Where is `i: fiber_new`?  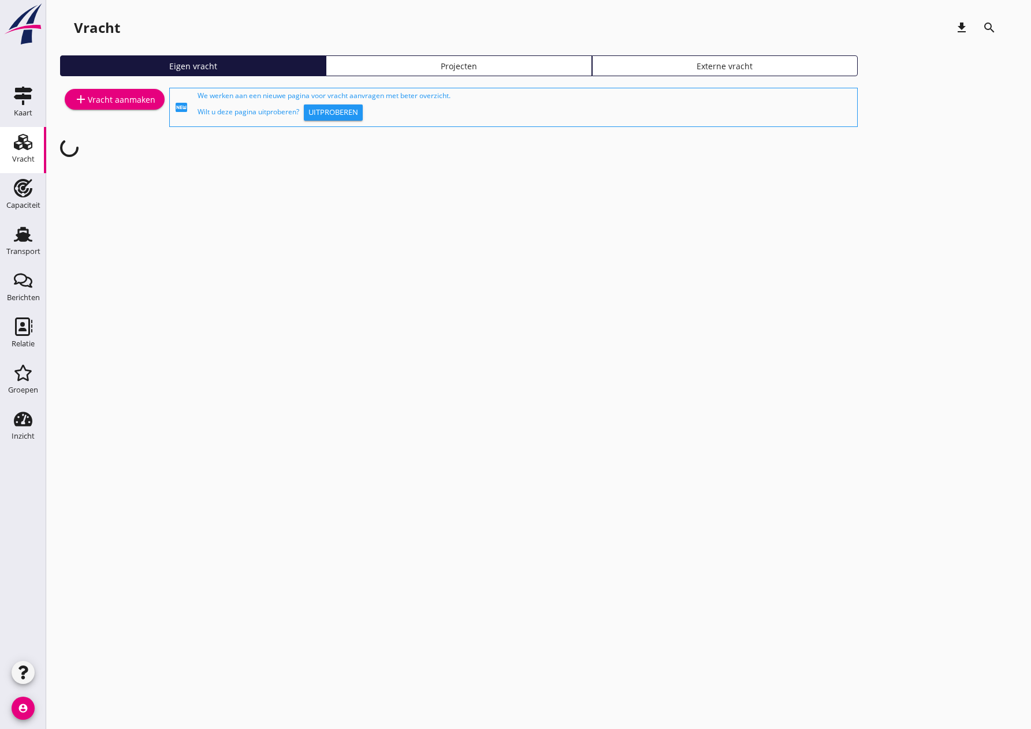 i: fiber_new is located at coordinates (181, 107).